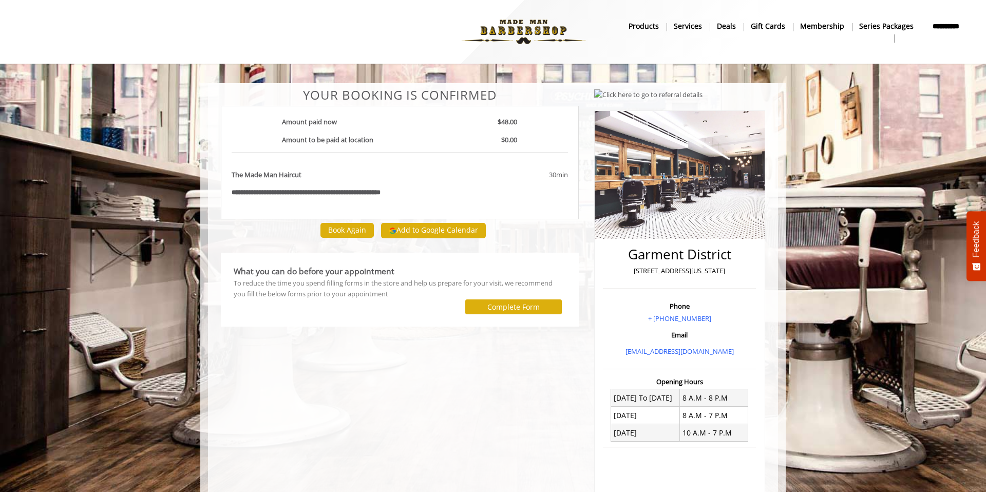 This screenshot has height=492, width=986. Describe the element at coordinates (524, 32) in the screenshot. I see `img: Made Man Barbershop logo` at that location.